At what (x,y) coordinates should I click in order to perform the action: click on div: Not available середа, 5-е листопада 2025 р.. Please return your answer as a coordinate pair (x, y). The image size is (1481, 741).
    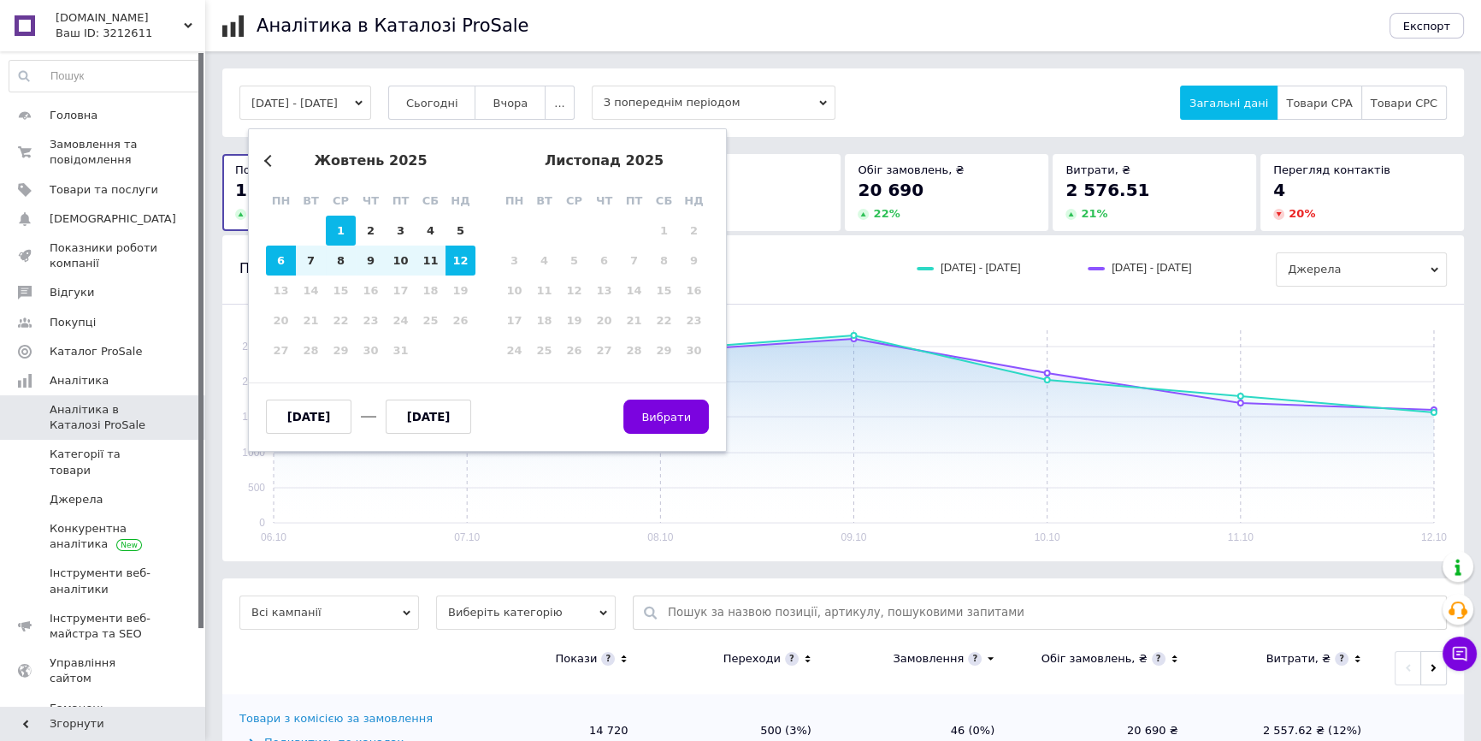
    Looking at the image, I should click on (574, 260).